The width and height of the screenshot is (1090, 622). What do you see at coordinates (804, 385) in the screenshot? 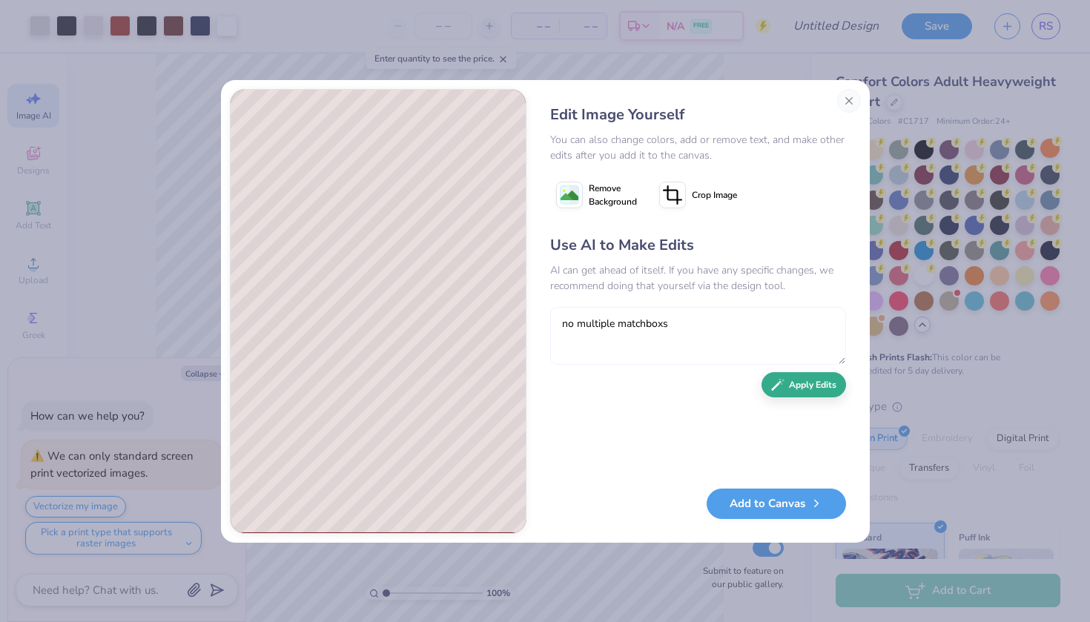
I see `button: Apply Edits` at bounding box center [804, 385].